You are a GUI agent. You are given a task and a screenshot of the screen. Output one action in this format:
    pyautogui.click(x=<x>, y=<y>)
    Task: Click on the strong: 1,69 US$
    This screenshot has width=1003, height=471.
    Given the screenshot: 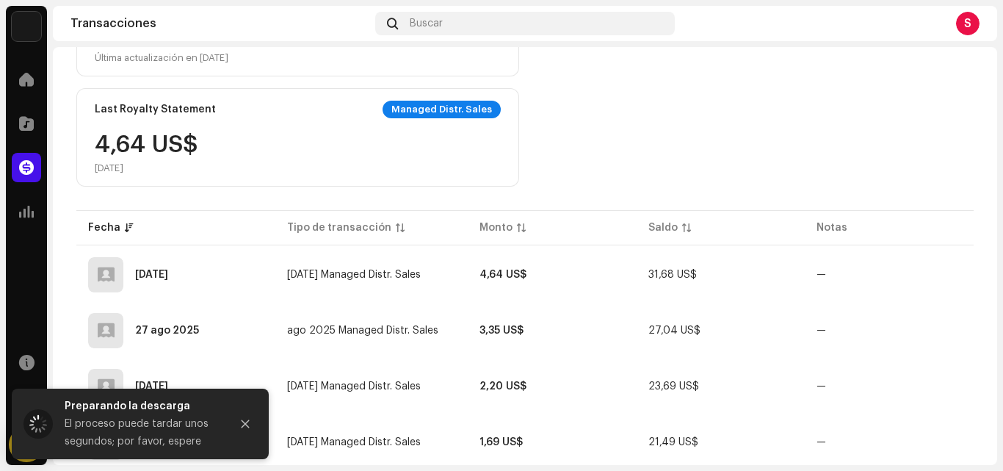 What is the action you would take?
    pyautogui.click(x=501, y=442)
    